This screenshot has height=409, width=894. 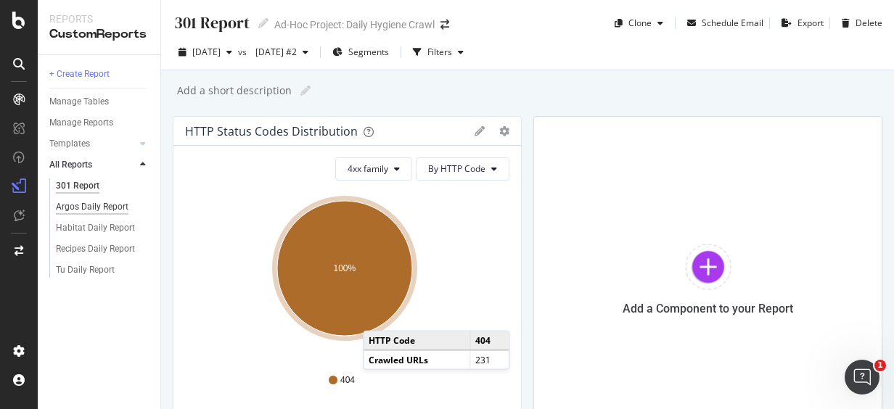 I want to click on text: 100%, so click(x=345, y=269).